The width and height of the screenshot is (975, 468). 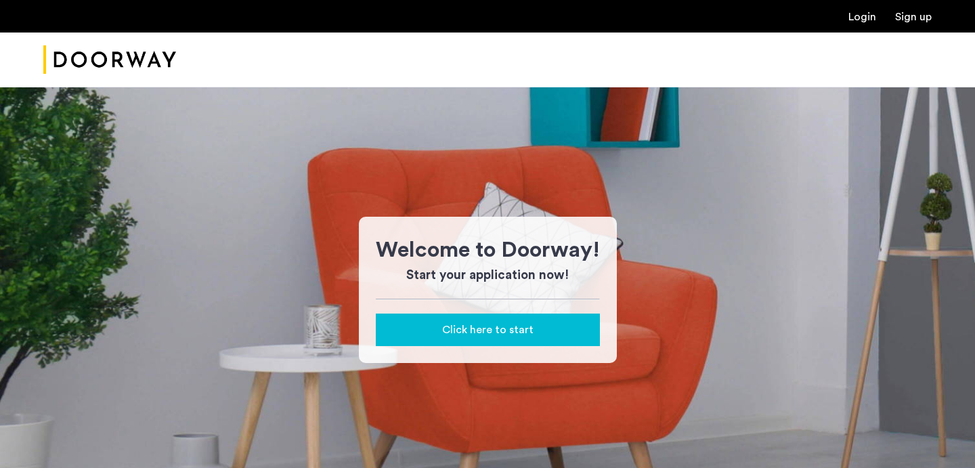 What do you see at coordinates (488, 276) in the screenshot?
I see `h3: Start your application now!` at bounding box center [488, 276].